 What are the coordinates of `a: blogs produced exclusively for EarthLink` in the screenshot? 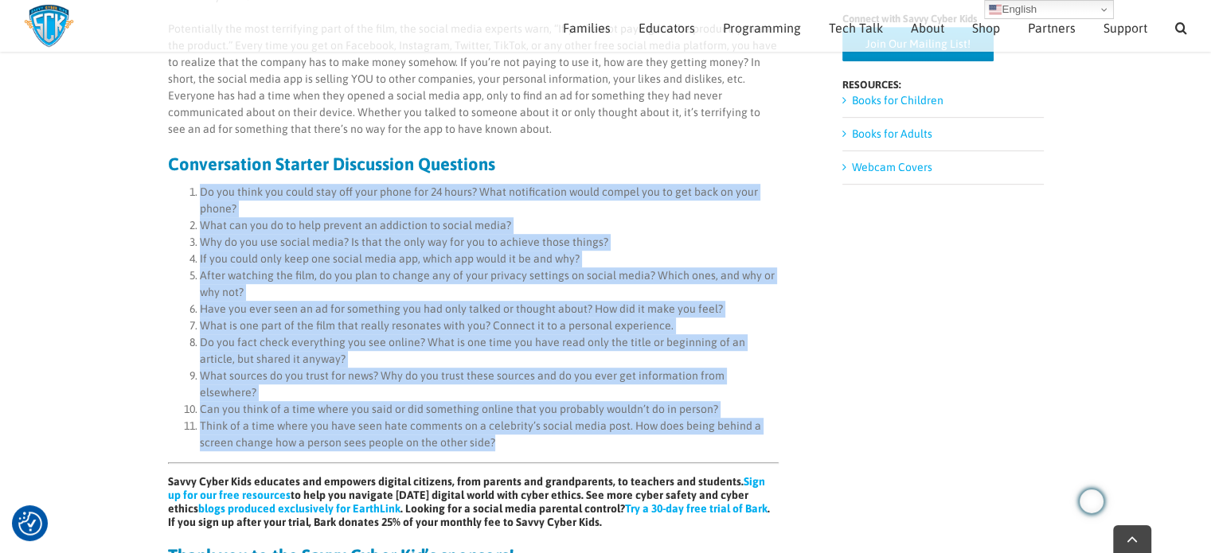 It's located at (299, 509).